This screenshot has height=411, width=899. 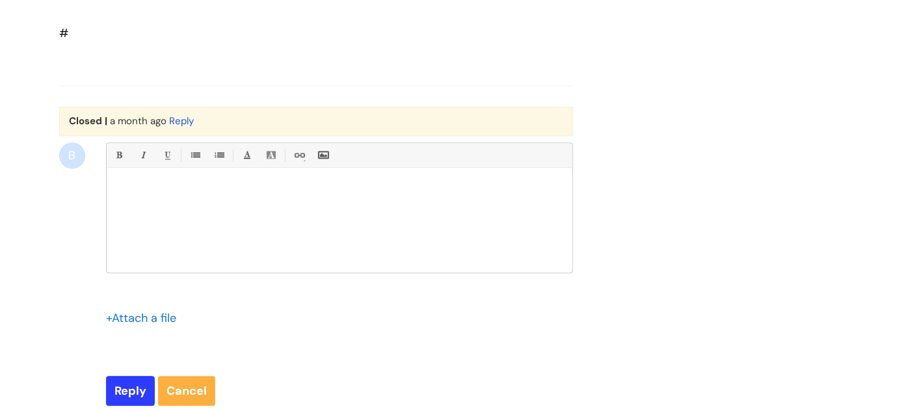 I want to click on a: Link, so click(x=299, y=155).